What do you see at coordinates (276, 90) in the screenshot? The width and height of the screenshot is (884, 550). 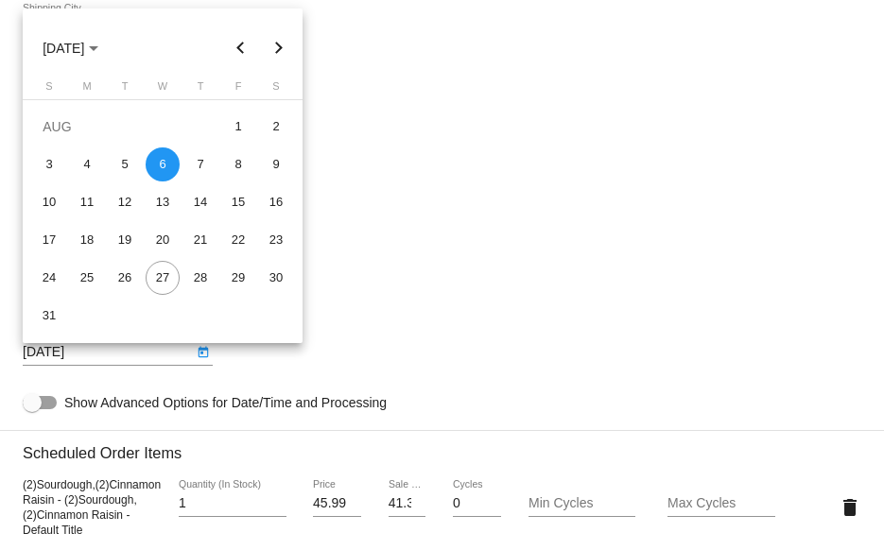 I see `th: Saturday` at bounding box center [276, 90].